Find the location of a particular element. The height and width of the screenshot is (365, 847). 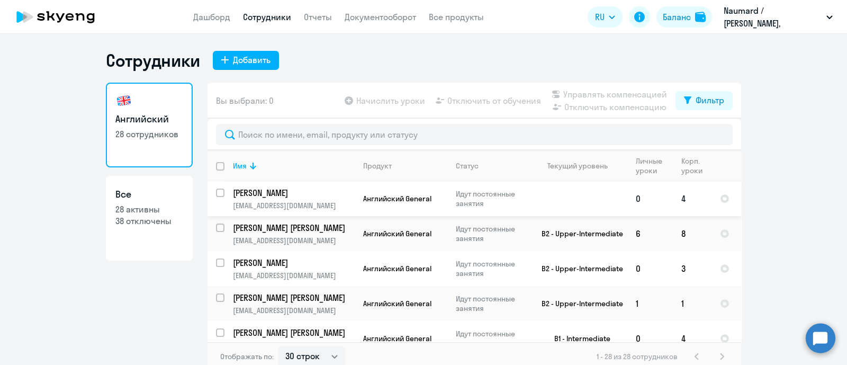

a: Балансbalance is located at coordinates (684, 17).